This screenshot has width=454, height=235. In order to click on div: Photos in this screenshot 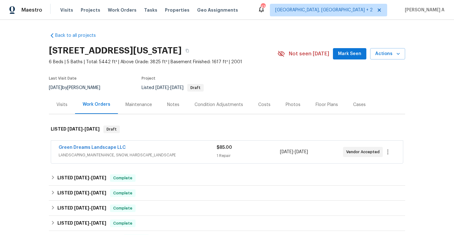, I will do `click(293, 105)`.